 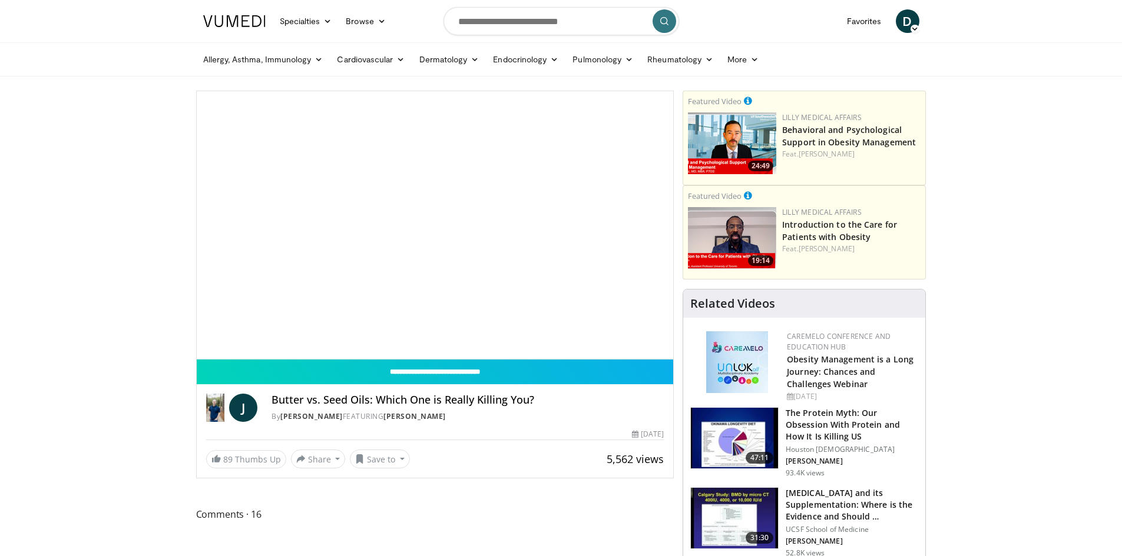 What do you see at coordinates (760, 166) in the screenshot?
I see `span: 24:49` at bounding box center [760, 166].